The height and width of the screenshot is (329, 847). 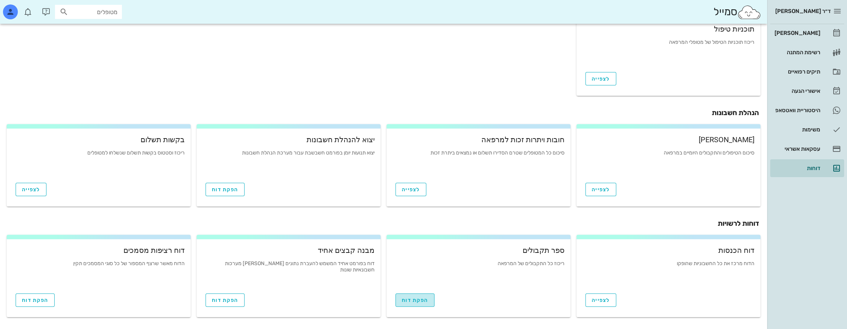 I want to click on div: עסקאות אשראי, so click(x=797, y=149).